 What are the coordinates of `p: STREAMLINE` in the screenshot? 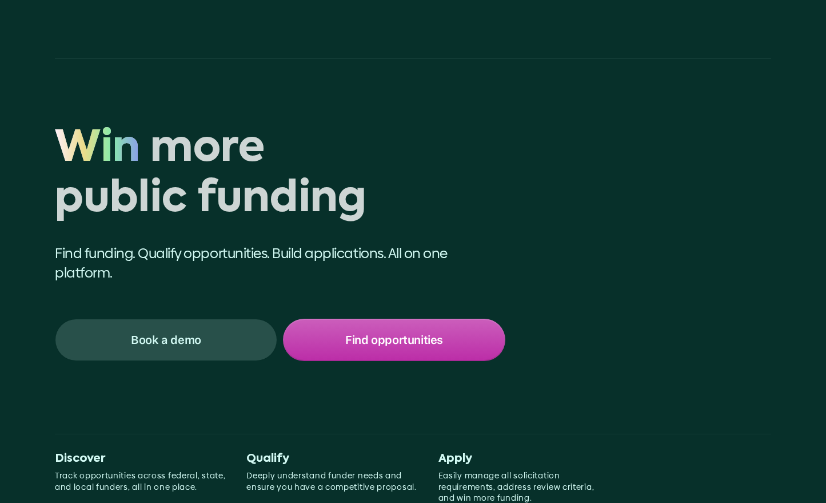 It's located at (88, 31).